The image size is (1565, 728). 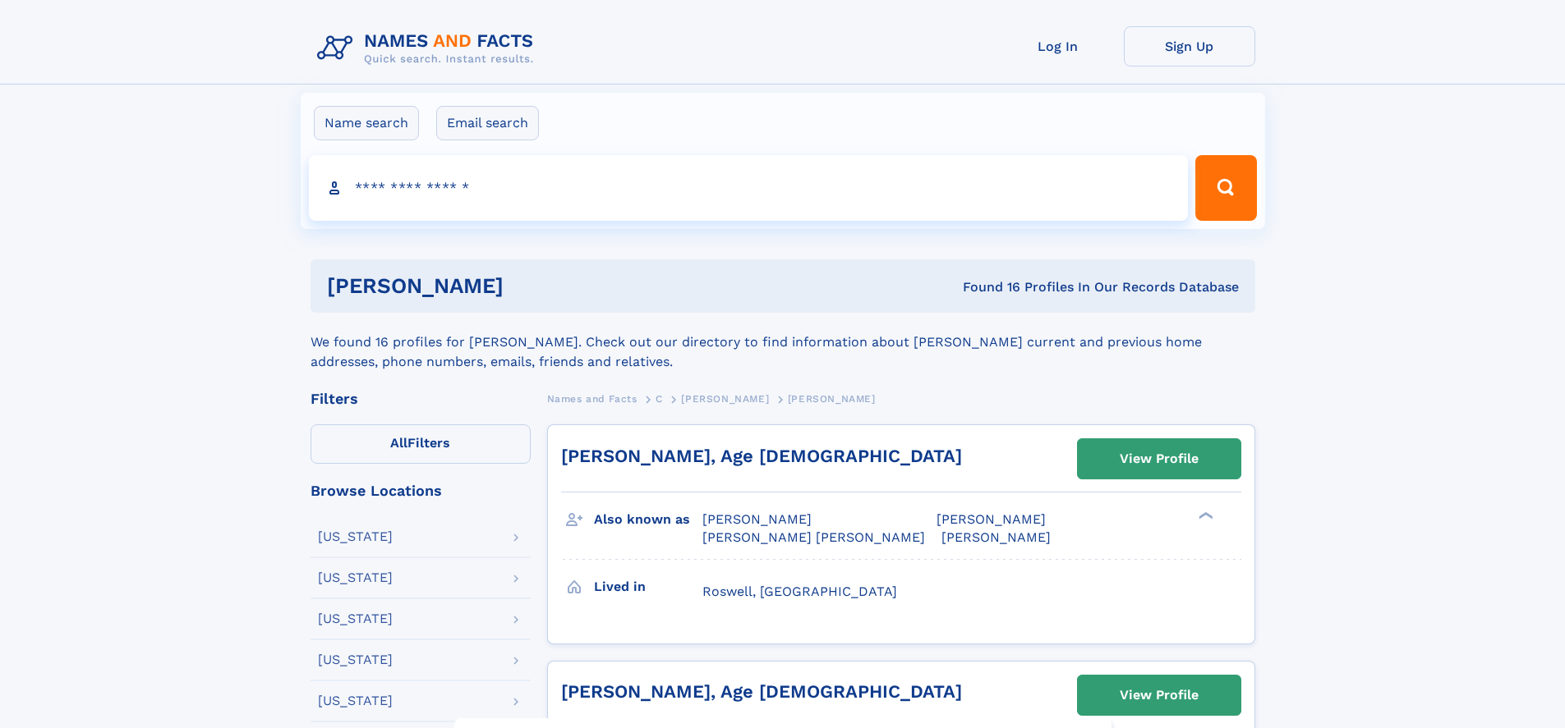 What do you see at coordinates (592, 398) in the screenshot?
I see `a: Names and Facts` at bounding box center [592, 398].